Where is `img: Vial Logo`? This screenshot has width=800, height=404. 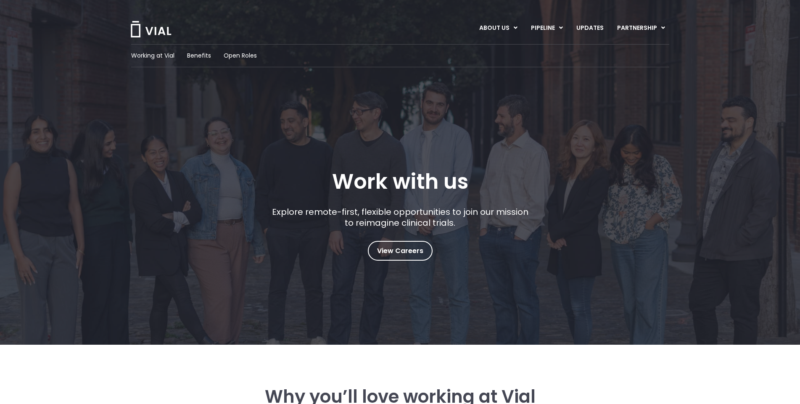 img: Vial Logo is located at coordinates (151, 29).